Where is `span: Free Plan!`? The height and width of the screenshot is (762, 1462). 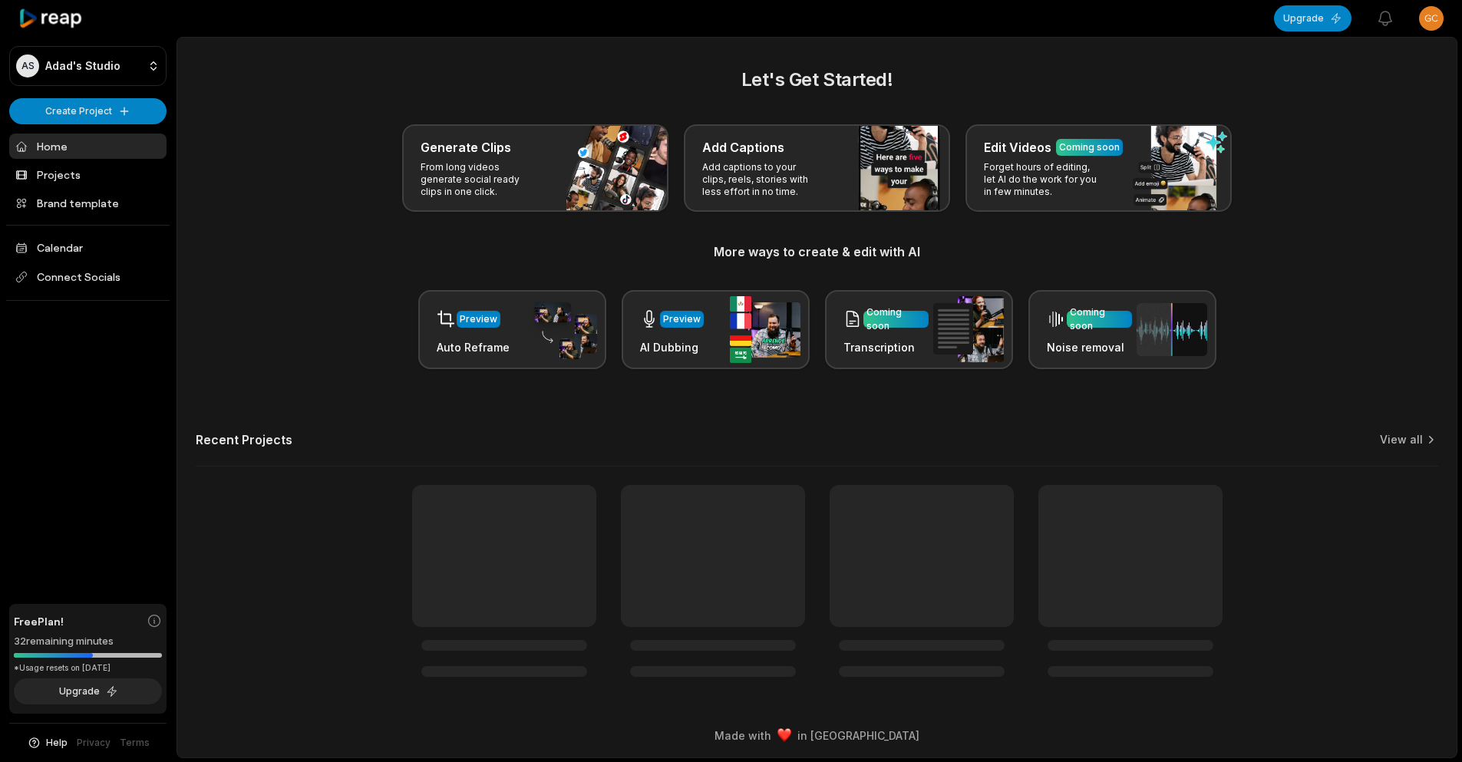 span: Free Plan! is located at coordinates (38, 621).